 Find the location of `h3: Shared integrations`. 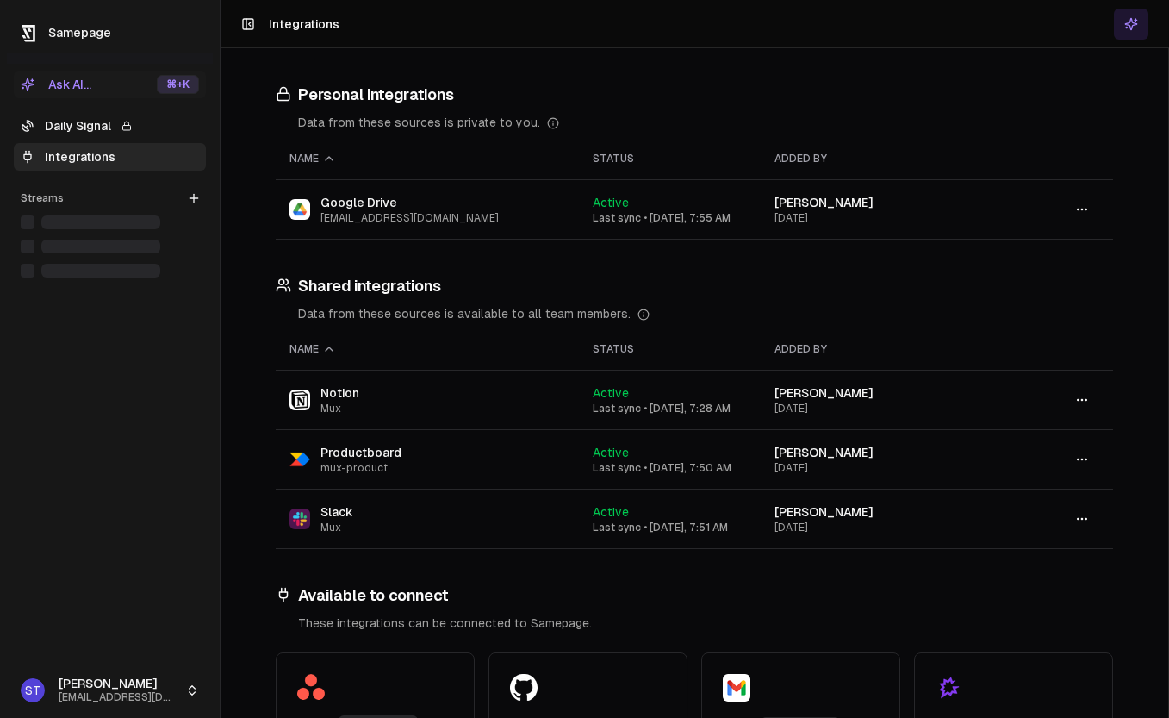

h3: Shared integrations is located at coordinates (694, 286).